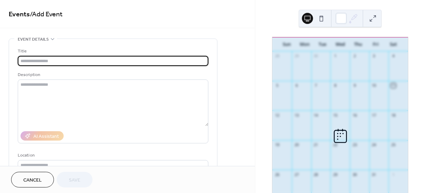  What do you see at coordinates (19, 14) in the screenshot?
I see `a: Events` at bounding box center [19, 14].